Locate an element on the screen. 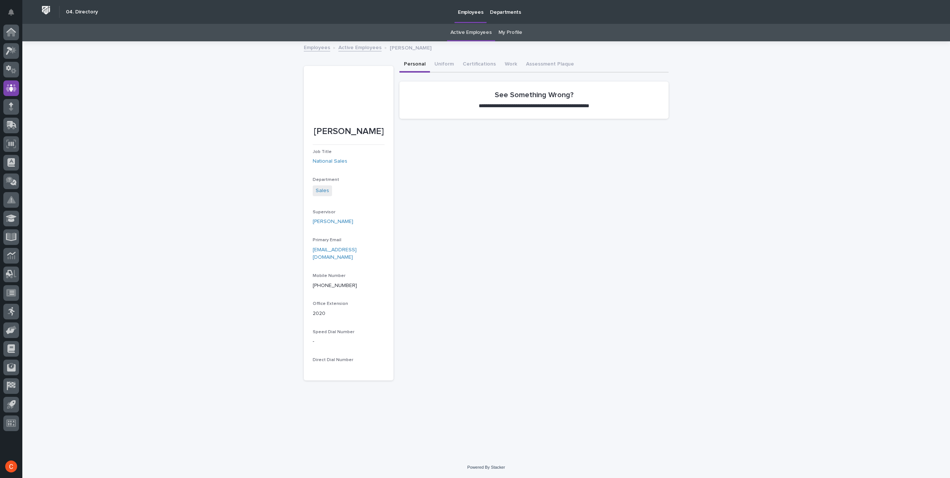  span: Office Extension is located at coordinates (330, 304).